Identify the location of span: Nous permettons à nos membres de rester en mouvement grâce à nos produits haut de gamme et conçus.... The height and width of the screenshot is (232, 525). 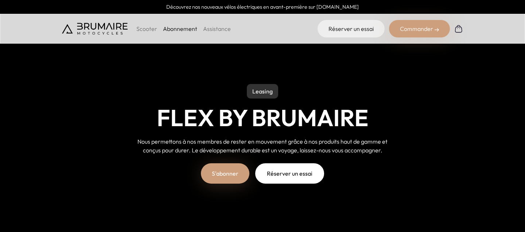
(262, 146).